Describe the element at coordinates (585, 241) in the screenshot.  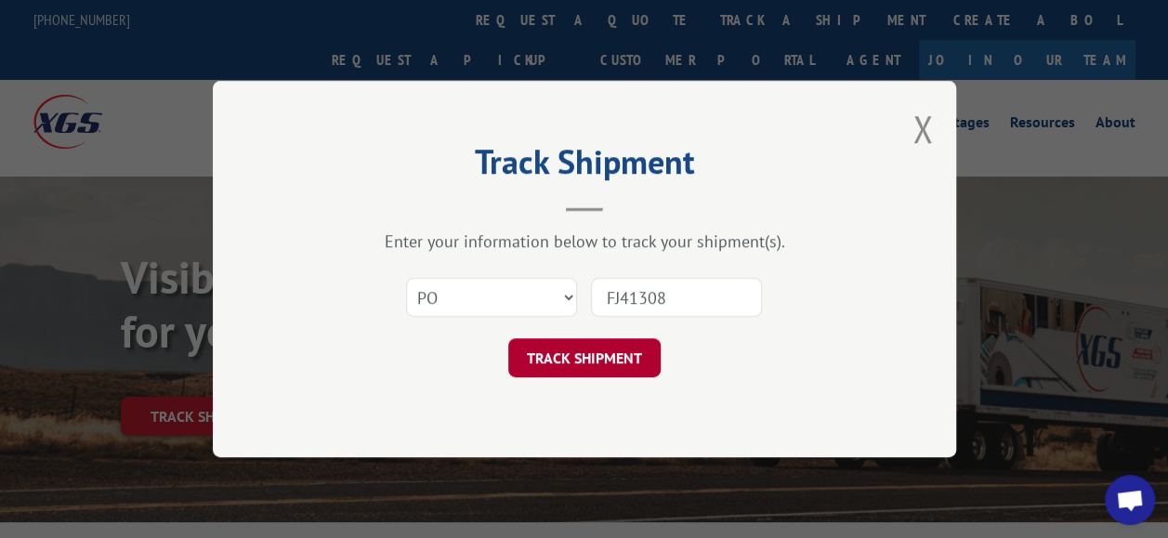
I see `div: Enter your information below to track your shipment(s).` at that location.